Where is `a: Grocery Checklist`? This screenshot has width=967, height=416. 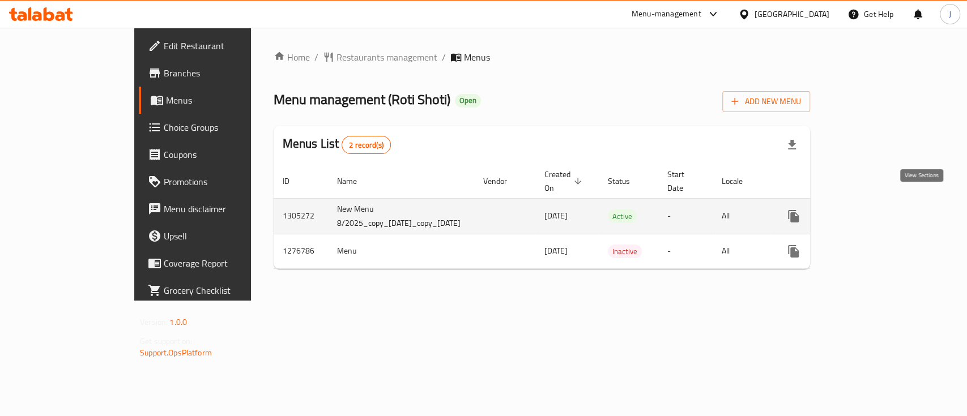
a: Grocery Checklist is located at coordinates (217, 291).